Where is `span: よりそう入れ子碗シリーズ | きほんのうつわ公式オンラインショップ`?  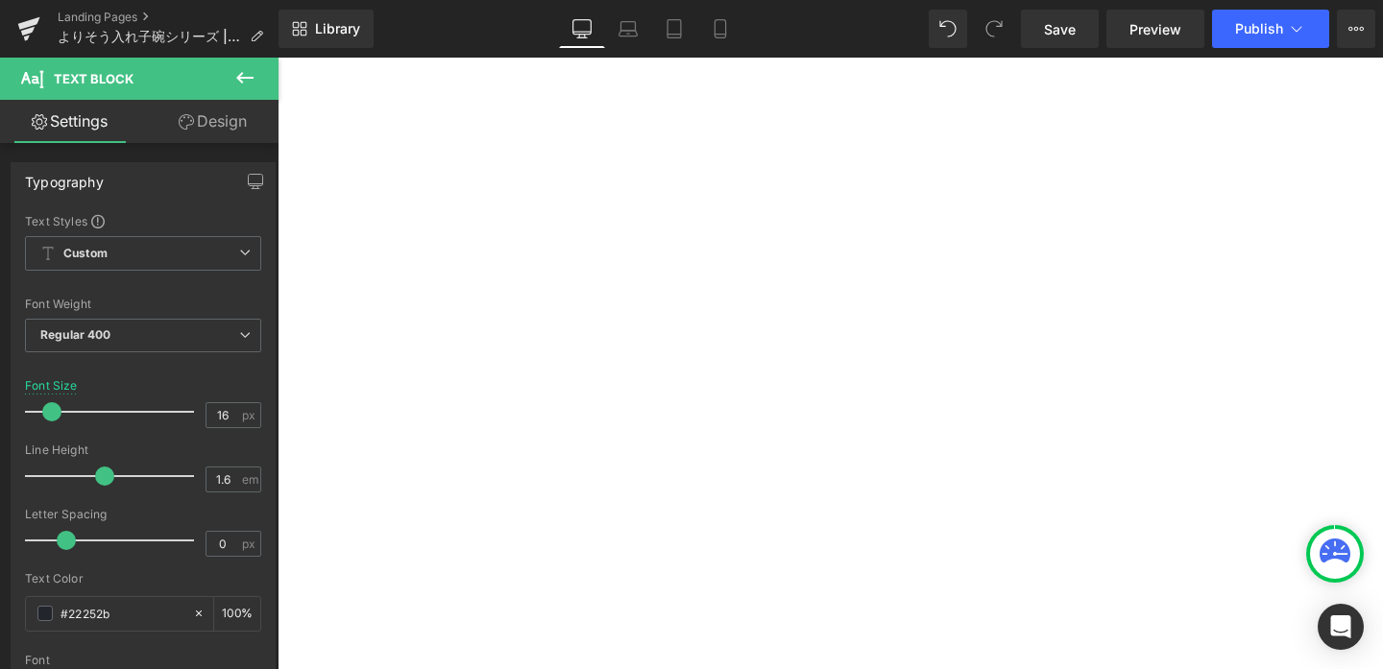
span: よりそう入れ子碗シリーズ | きほんのうつわ公式オンラインショップ is located at coordinates (150, 36).